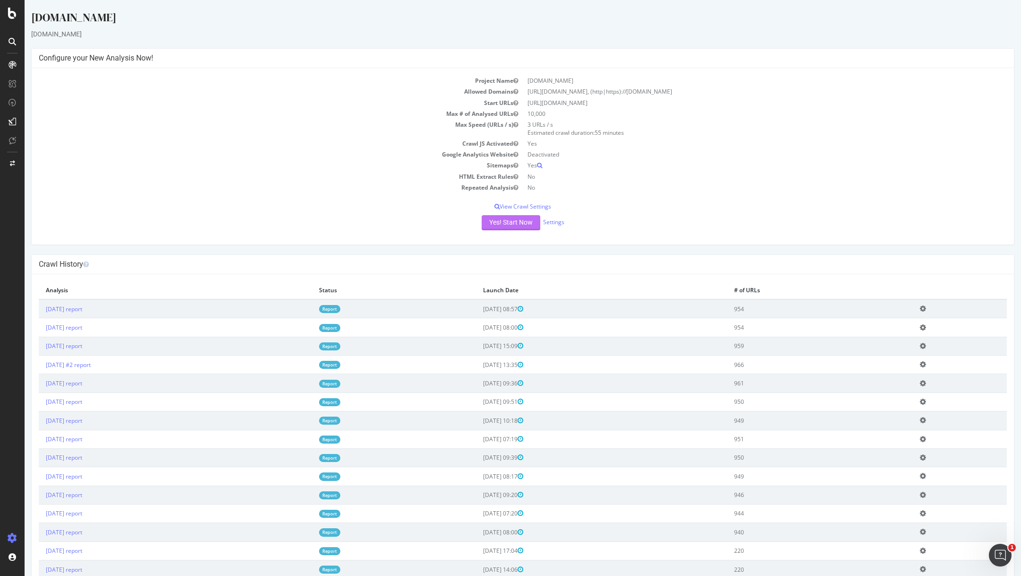 The height and width of the screenshot is (576, 1021). I want to click on p: View Crawl Settings, so click(498, 206).